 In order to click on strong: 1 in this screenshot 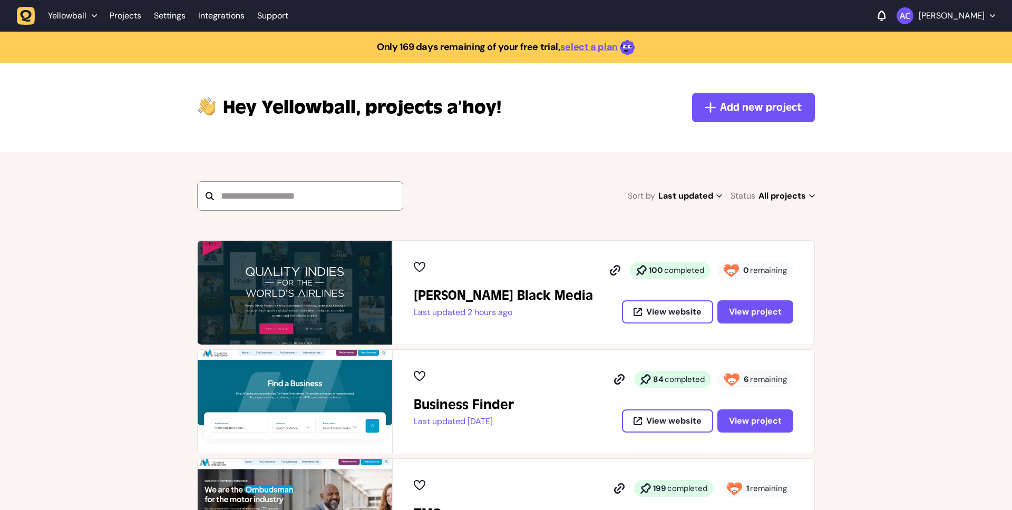, I will do `click(748, 489)`.